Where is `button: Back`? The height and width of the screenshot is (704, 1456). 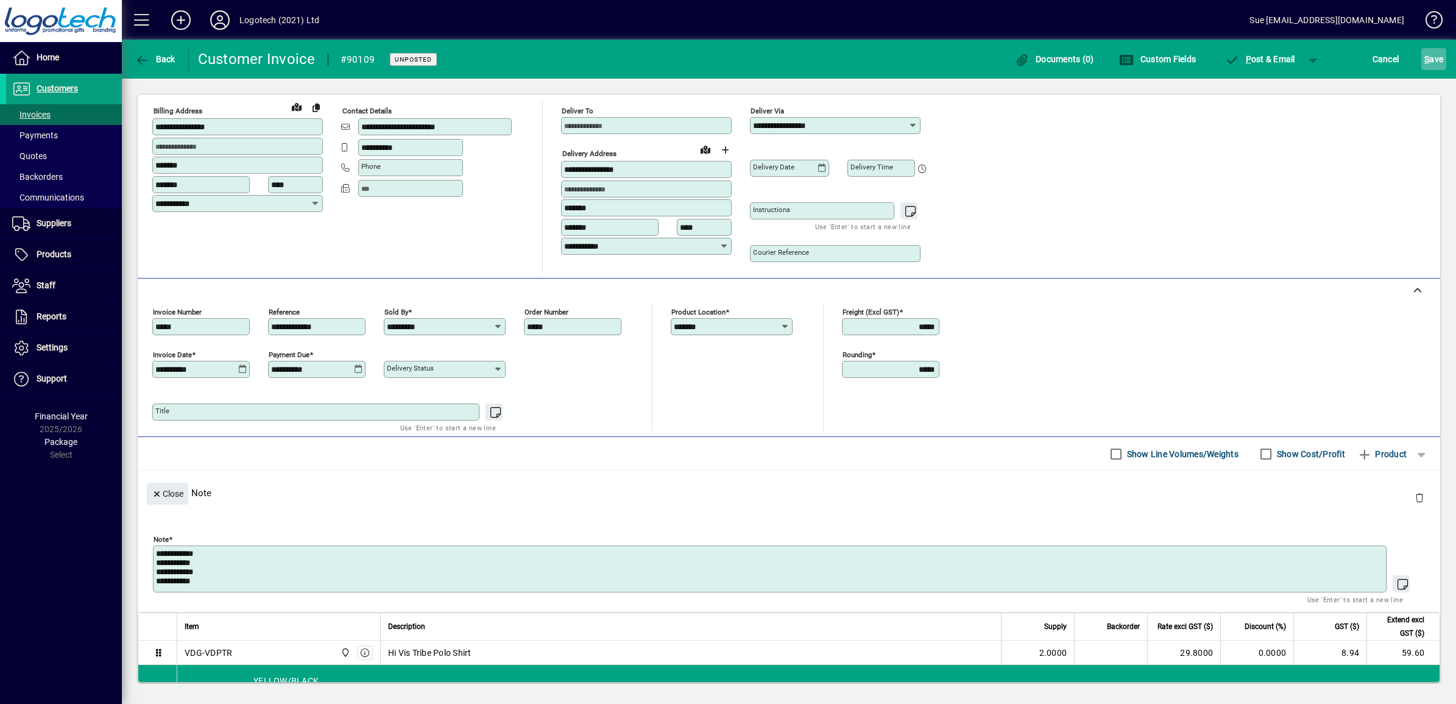
button: Back is located at coordinates (155, 59).